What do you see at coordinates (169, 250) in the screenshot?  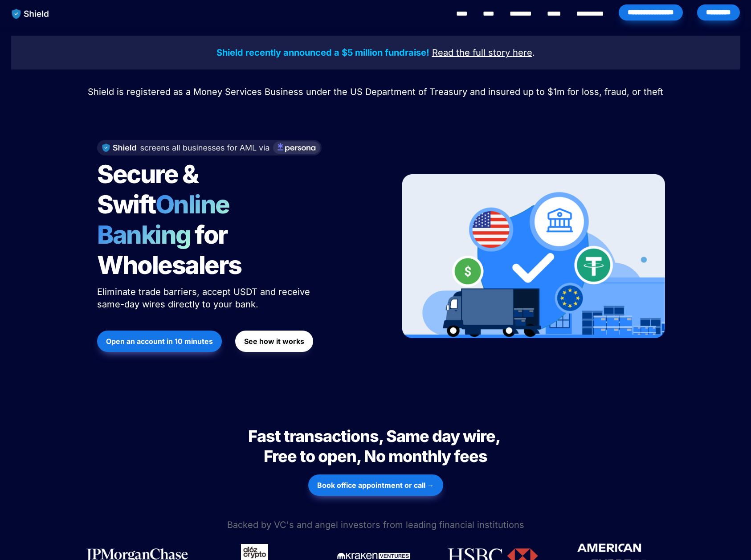 I see `span: for Wholesalers` at bounding box center [169, 250].